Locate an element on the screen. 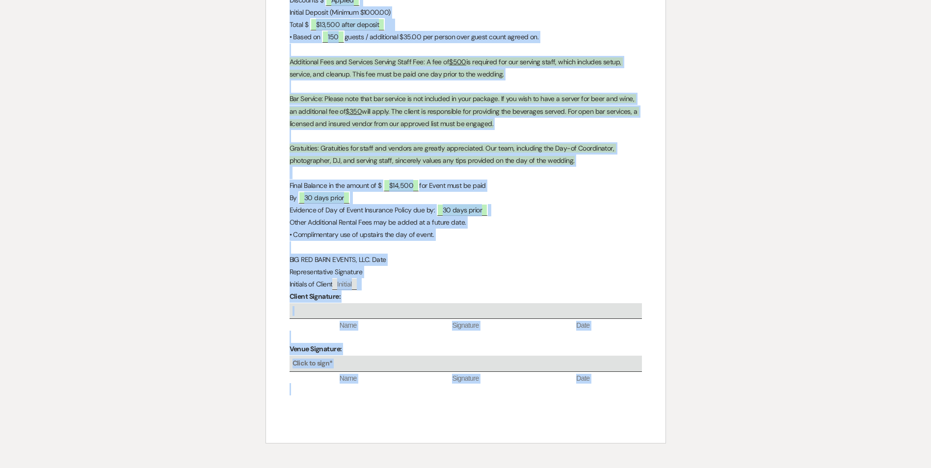 The image size is (931, 468). strong: Client Signature: is located at coordinates (315, 296).